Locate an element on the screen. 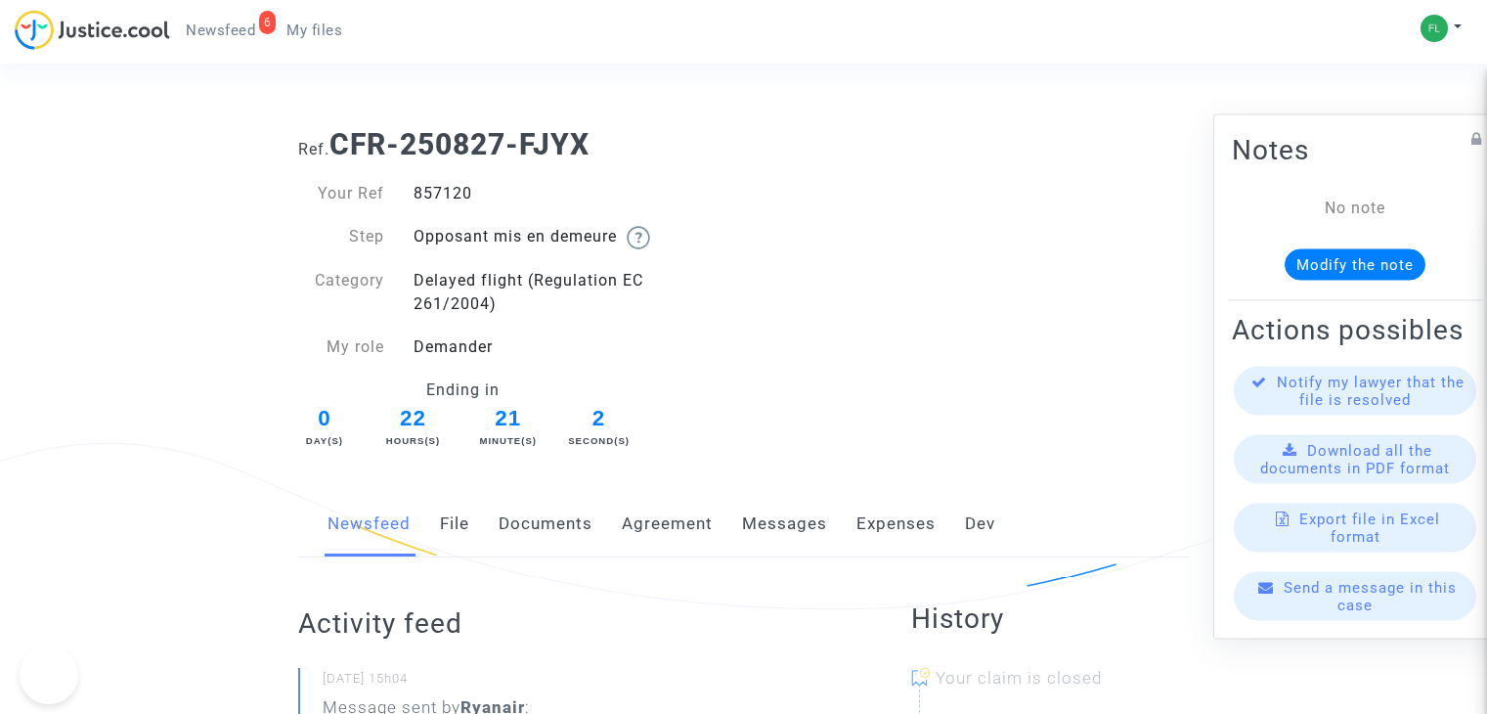 The width and height of the screenshot is (1487, 714). span: Export file in Excel format is located at coordinates (1370, 528).